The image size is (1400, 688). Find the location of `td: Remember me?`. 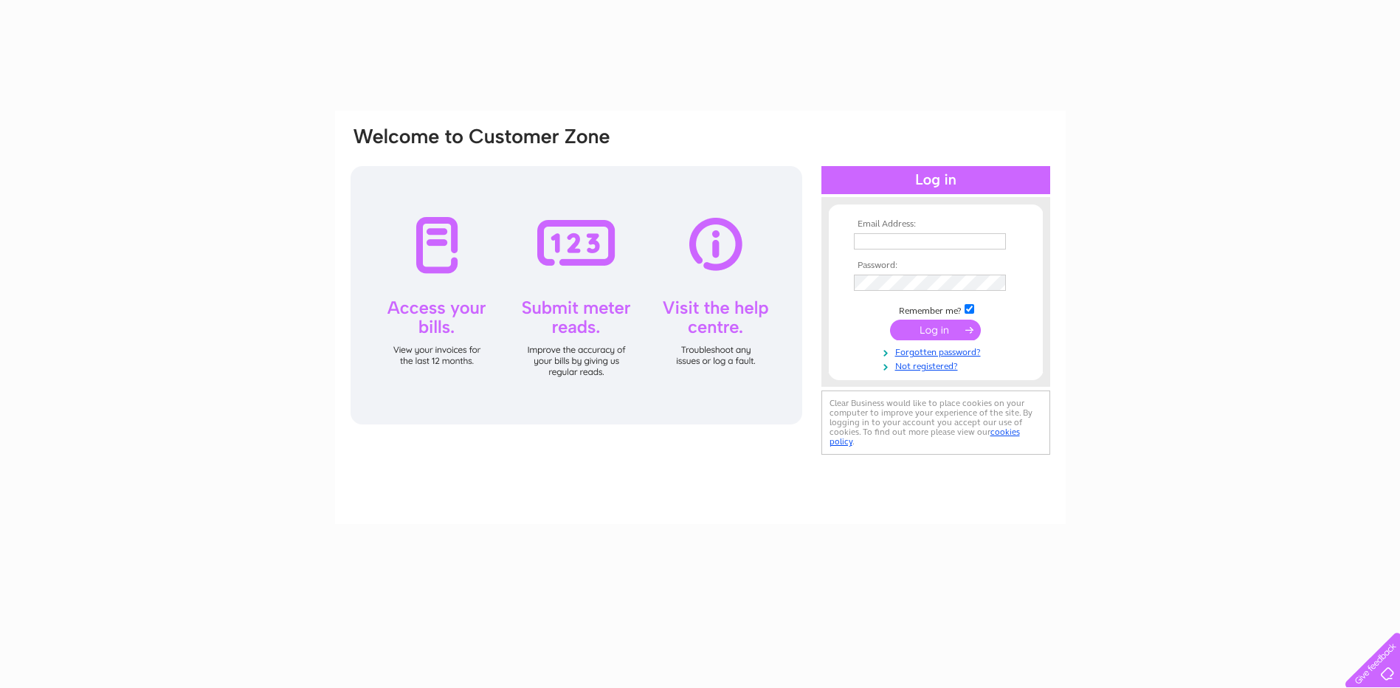

td: Remember me? is located at coordinates (936, 309).